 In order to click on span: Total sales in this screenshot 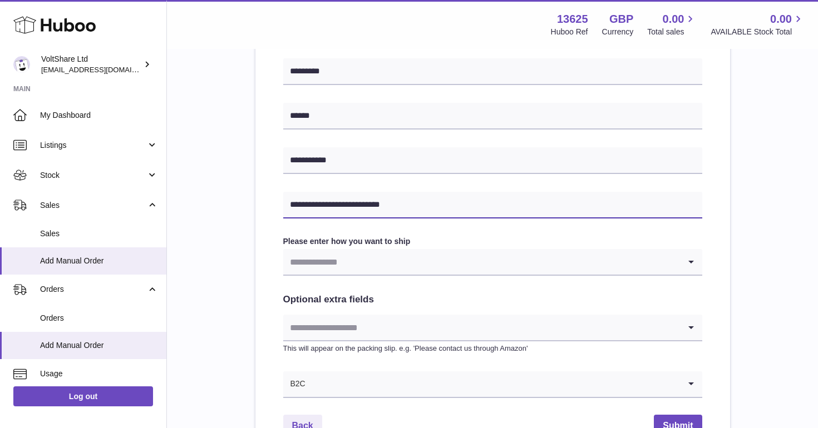, I will do `click(671, 32)`.